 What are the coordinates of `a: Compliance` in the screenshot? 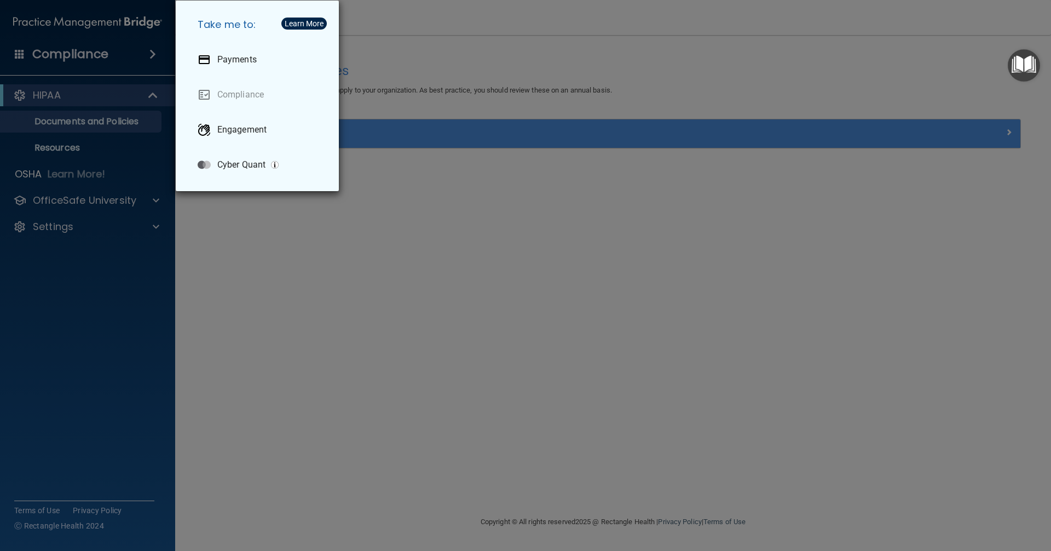 It's located at (259, 95).